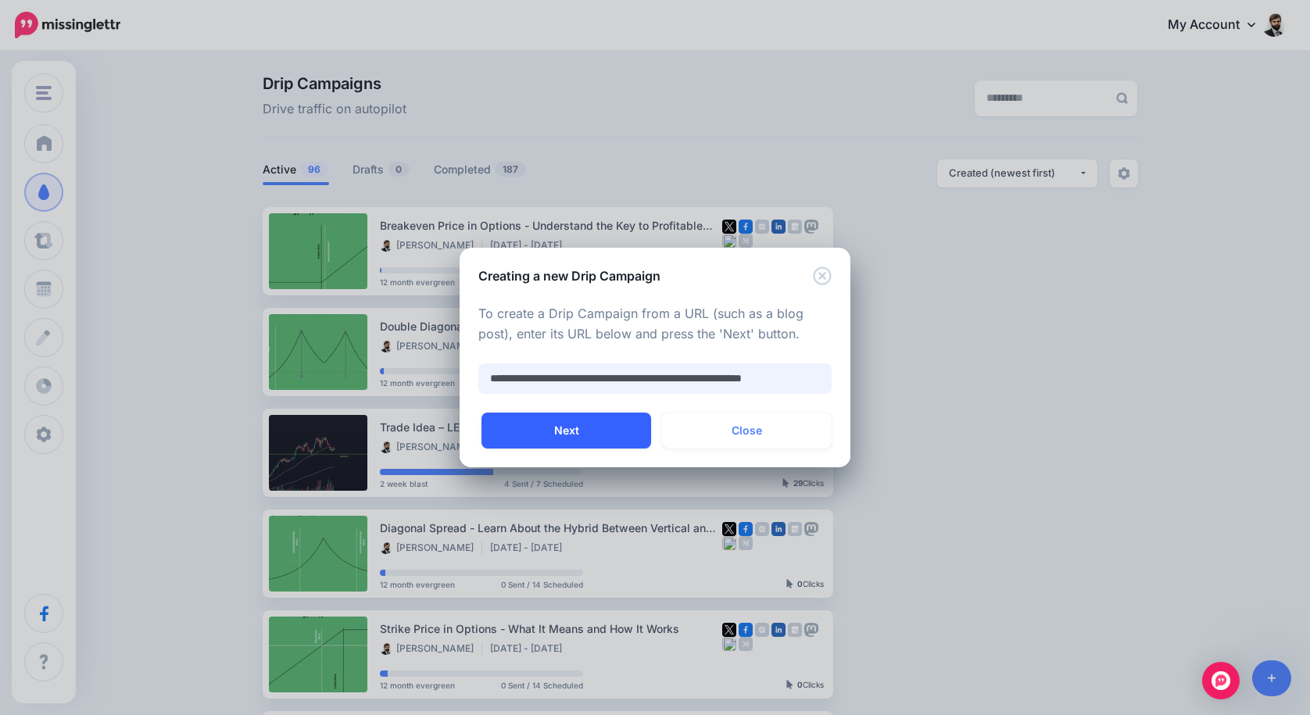 The height and width of the screenshot is (715, 1310). I want to click on button: Next, so click(566, 431).